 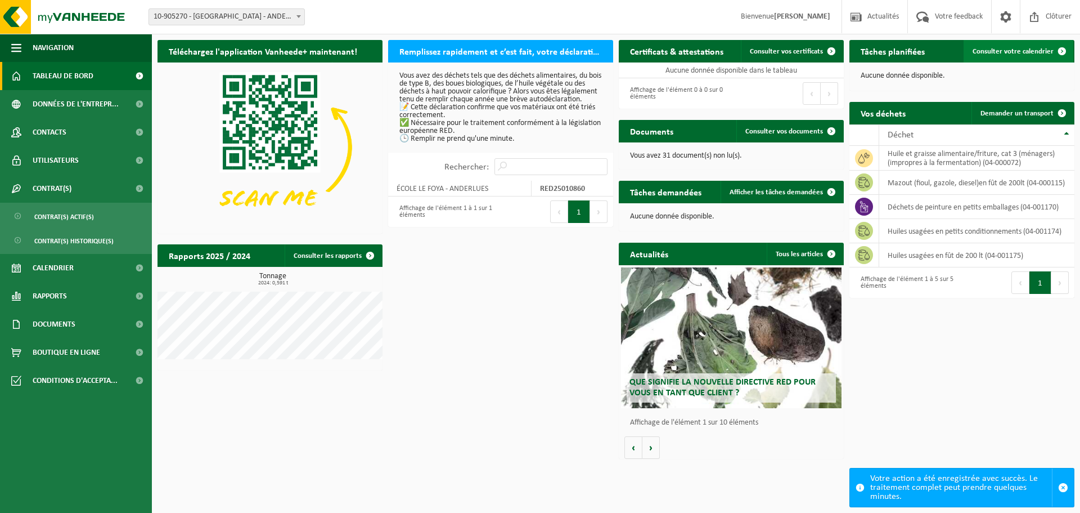 I want to click on span: Consulter vos documents, so click(x=784, y=131).